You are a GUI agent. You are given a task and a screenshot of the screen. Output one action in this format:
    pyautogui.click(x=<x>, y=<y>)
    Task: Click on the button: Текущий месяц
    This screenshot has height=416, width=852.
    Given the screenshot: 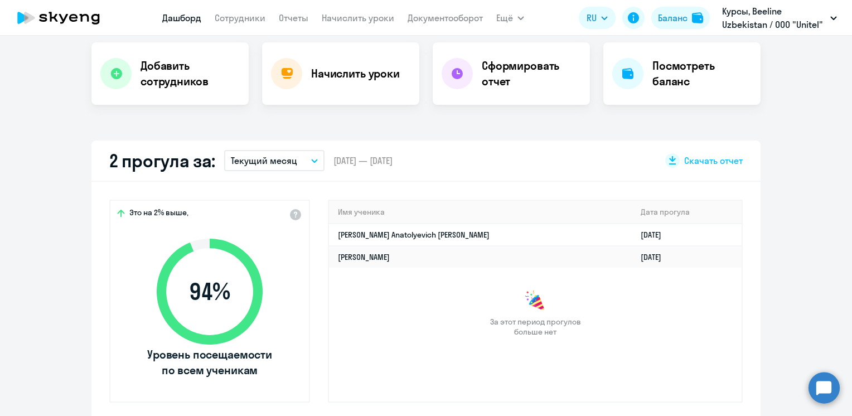 What is the action you would take?
    pyautogui.click(x=274, y=161)
    